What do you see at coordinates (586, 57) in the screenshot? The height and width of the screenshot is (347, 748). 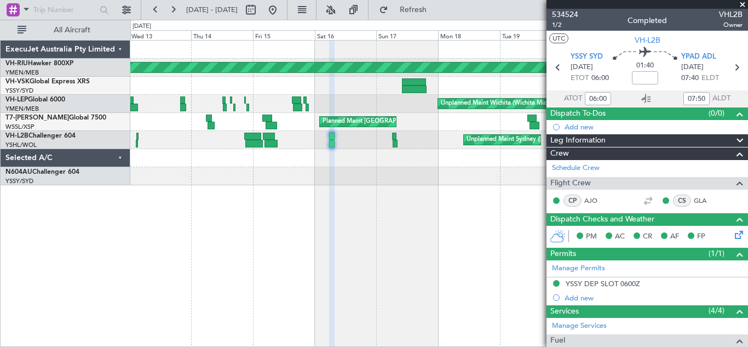 I see `span: YSSY SYD` at bounding box center [586, 57].